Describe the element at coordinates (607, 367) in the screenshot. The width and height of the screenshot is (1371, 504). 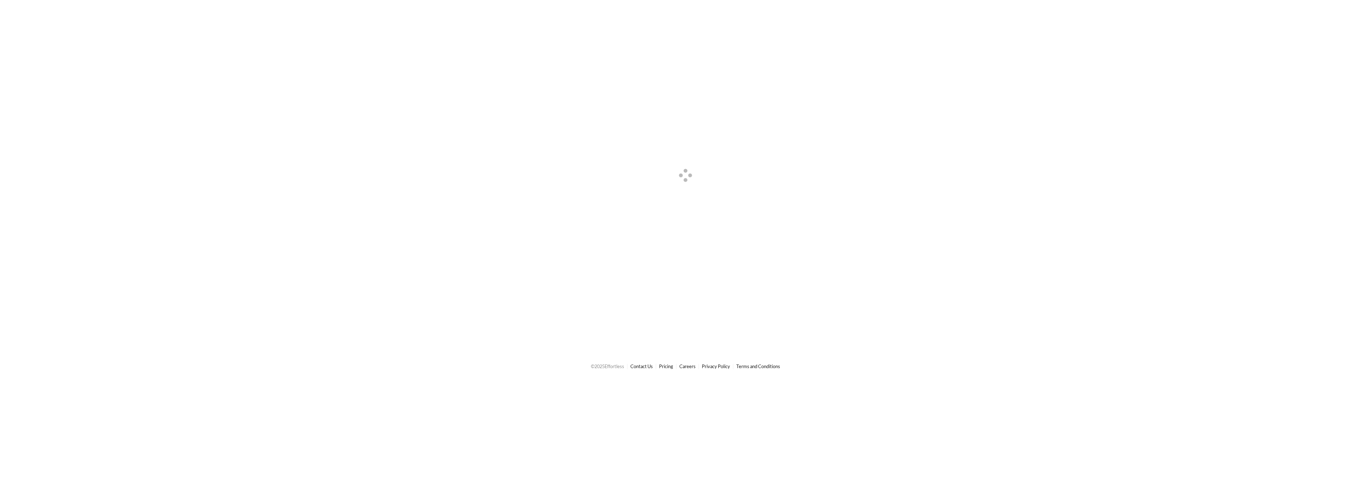
I see `span: © 2025 Effortless` at that location.